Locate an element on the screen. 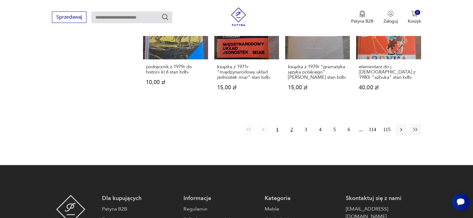 This screenshot has height=218, width=473. button: Zaloguj is located at coordinates (390, 17).